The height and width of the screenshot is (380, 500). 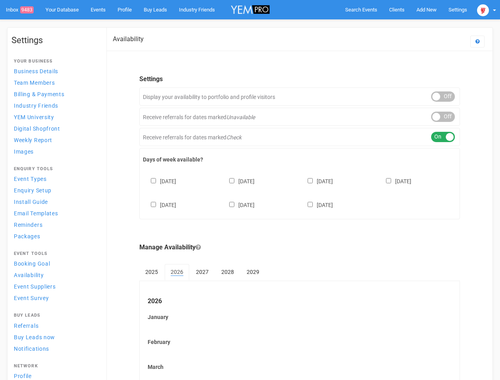 I want to click on a: 2028, so click(x=228, y=272).